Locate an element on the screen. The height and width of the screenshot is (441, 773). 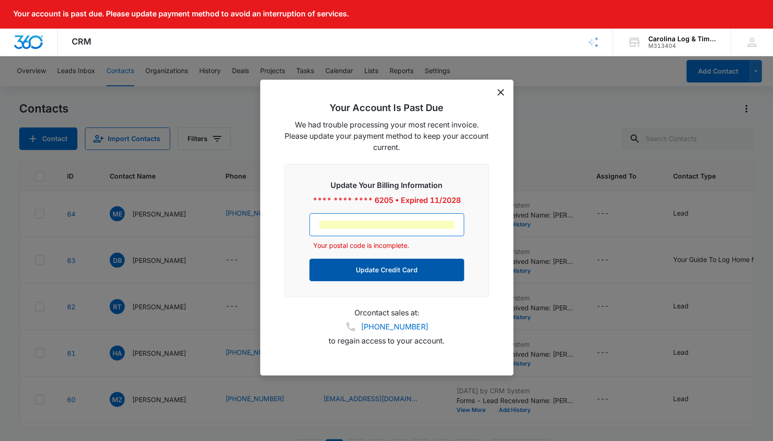
h2: Your Account Is Past Due is located at coordinates (387, 108).